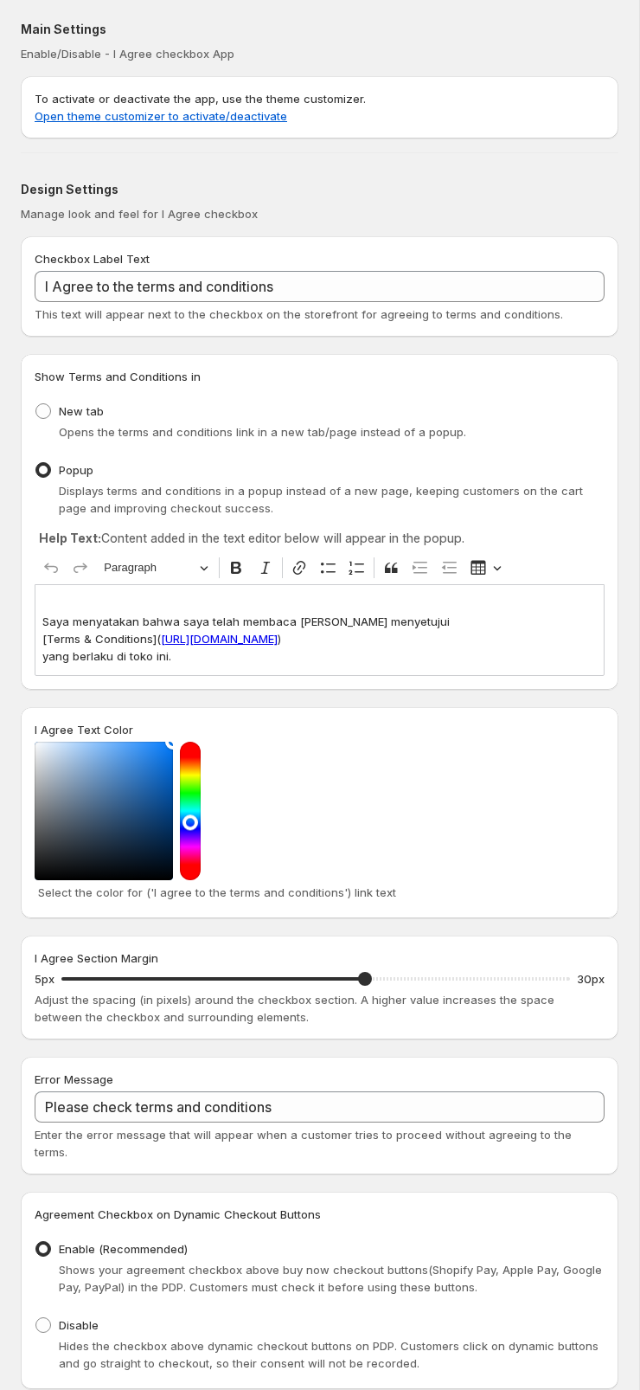 The image size is (640, 1390). I want to click on h2: Design Settings, so click(312, 190).